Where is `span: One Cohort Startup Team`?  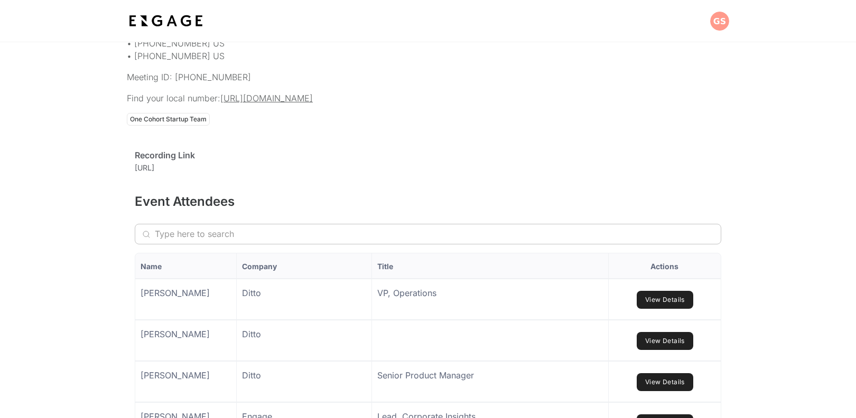 span: One Cohort Startup Team is located at coordinates (168, 119).